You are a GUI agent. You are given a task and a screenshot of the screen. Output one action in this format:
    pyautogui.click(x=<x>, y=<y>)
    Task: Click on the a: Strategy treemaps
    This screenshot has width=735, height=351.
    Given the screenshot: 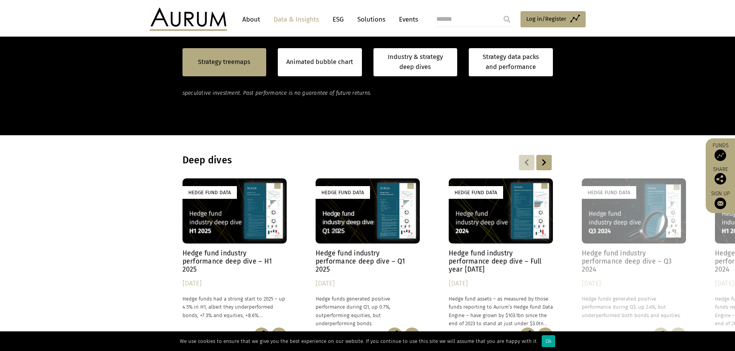 What is the action you would take?
    pyautogui.click(x=224, y=62)
    